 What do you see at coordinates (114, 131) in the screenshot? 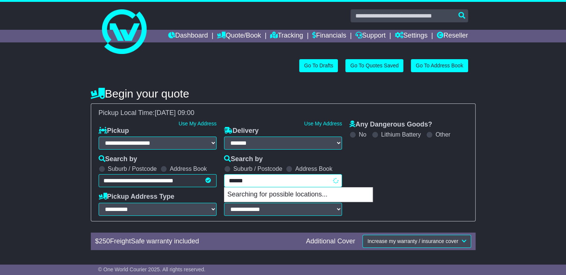
I see `label: Pickup` at bounding box center [114, 131].